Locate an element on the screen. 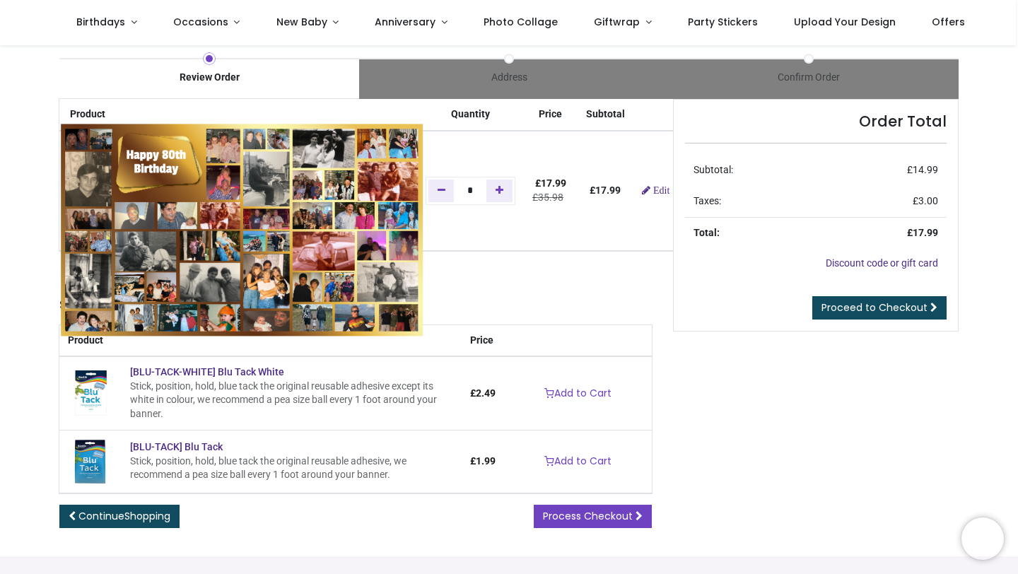 This screenshot has width=1018, height=574. h5: Suggested Products is located at coordinates (356, 305).